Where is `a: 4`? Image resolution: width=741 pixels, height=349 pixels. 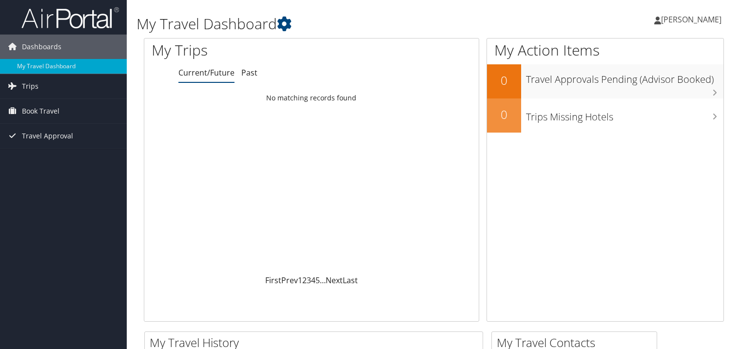
a: 4 is located at coordinates (313, 280).